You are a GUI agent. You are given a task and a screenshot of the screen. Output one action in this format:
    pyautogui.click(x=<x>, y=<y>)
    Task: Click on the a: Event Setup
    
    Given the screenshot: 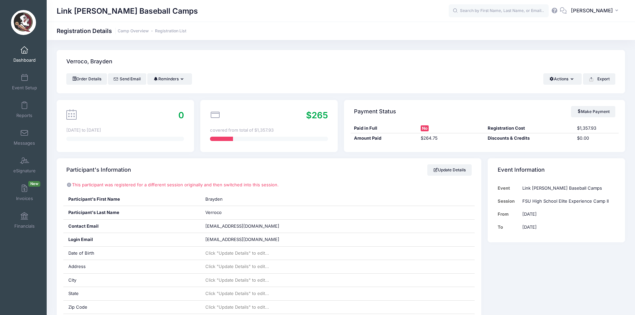 What is the action you would take?
    pyautogui.click(x=24, y=82)
    